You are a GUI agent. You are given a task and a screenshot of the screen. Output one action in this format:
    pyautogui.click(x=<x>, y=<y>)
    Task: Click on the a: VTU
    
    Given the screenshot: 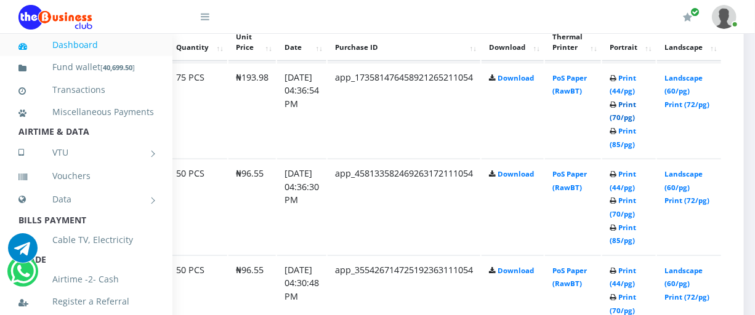 What is the action you would take?
    pyautogui.click(x=86, y=153)
    